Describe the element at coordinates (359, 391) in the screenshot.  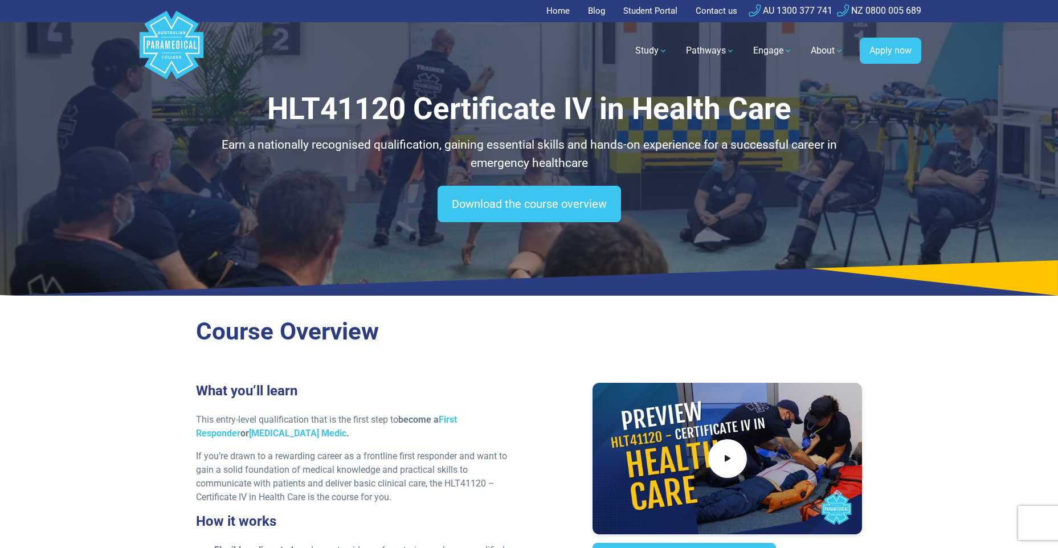
I see `h3: What you’ll learn` at that location.